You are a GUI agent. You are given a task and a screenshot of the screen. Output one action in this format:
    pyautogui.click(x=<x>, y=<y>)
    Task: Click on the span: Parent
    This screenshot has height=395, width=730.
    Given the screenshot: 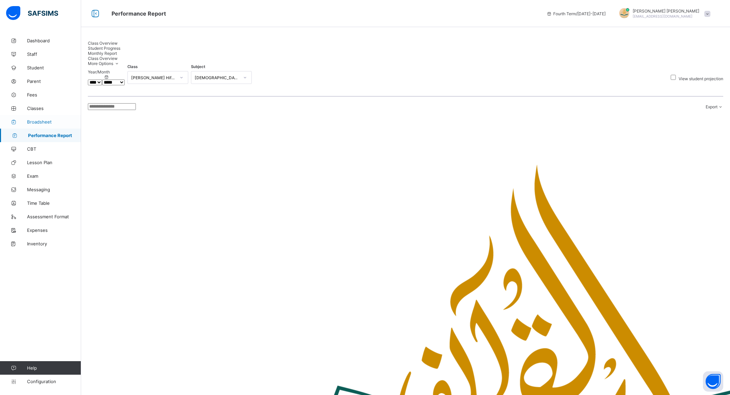 What is the action you would take?
    pyautogui.click(x=54, y=81)
    